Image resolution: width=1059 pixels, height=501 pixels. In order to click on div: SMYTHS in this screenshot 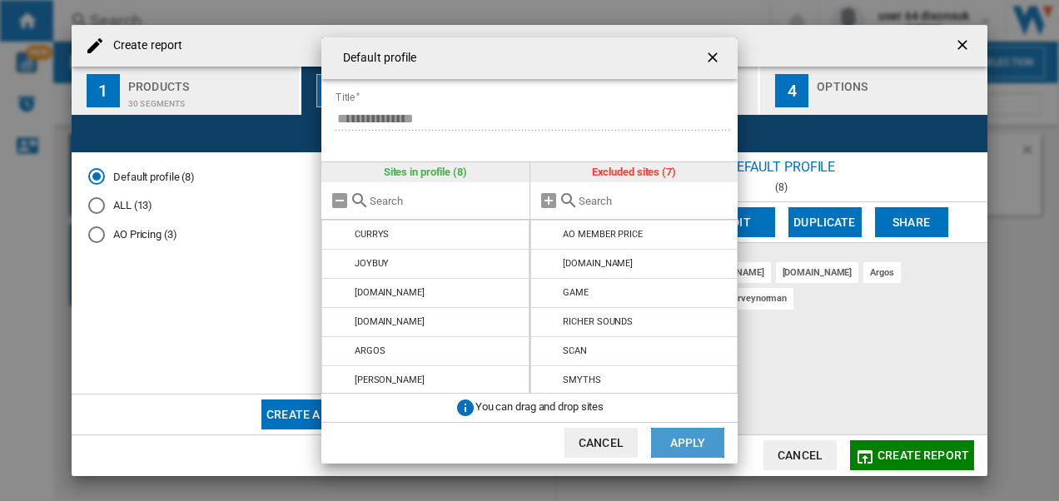, I will do `click(581, 380)`.